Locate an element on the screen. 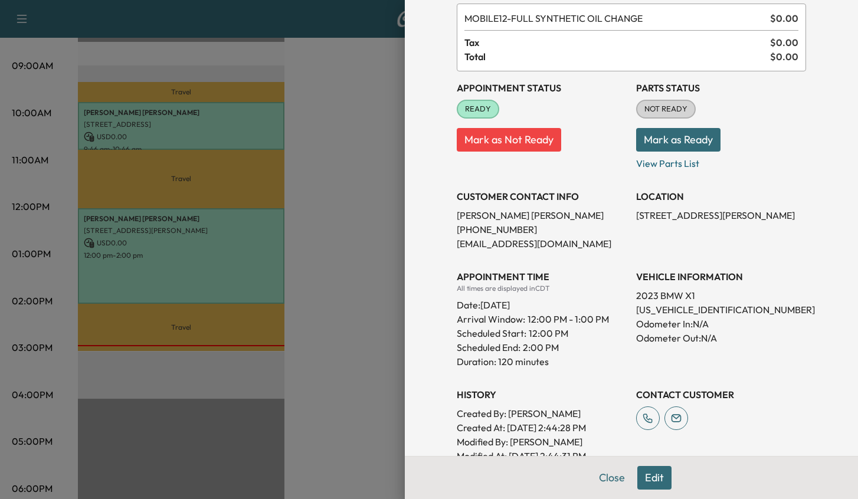  button: Mark as Not Ready is located at coordinates (509, 140).